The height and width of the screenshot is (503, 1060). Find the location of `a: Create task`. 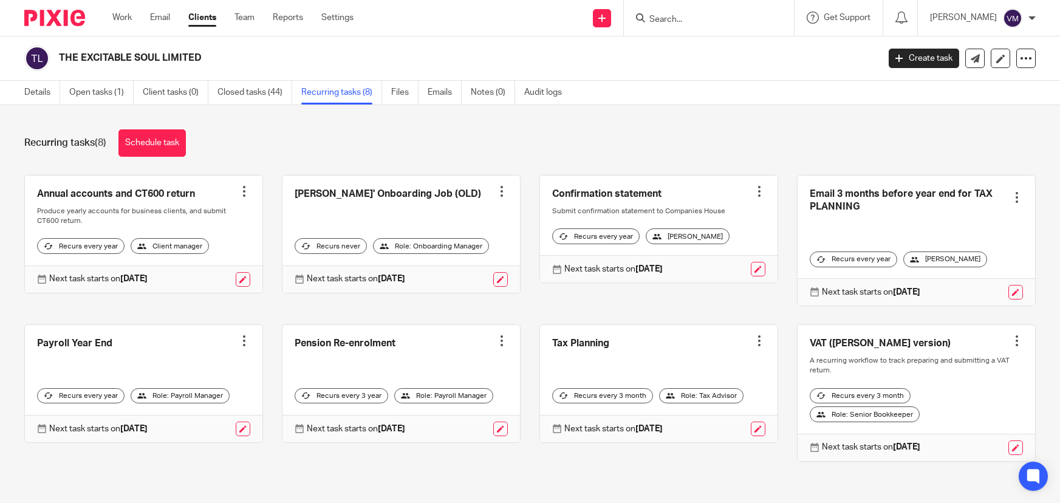

a: Create task is located at coordinates (924, 58).